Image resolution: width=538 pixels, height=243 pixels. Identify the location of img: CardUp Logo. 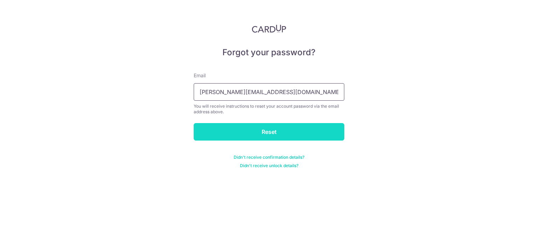
(269, 29).